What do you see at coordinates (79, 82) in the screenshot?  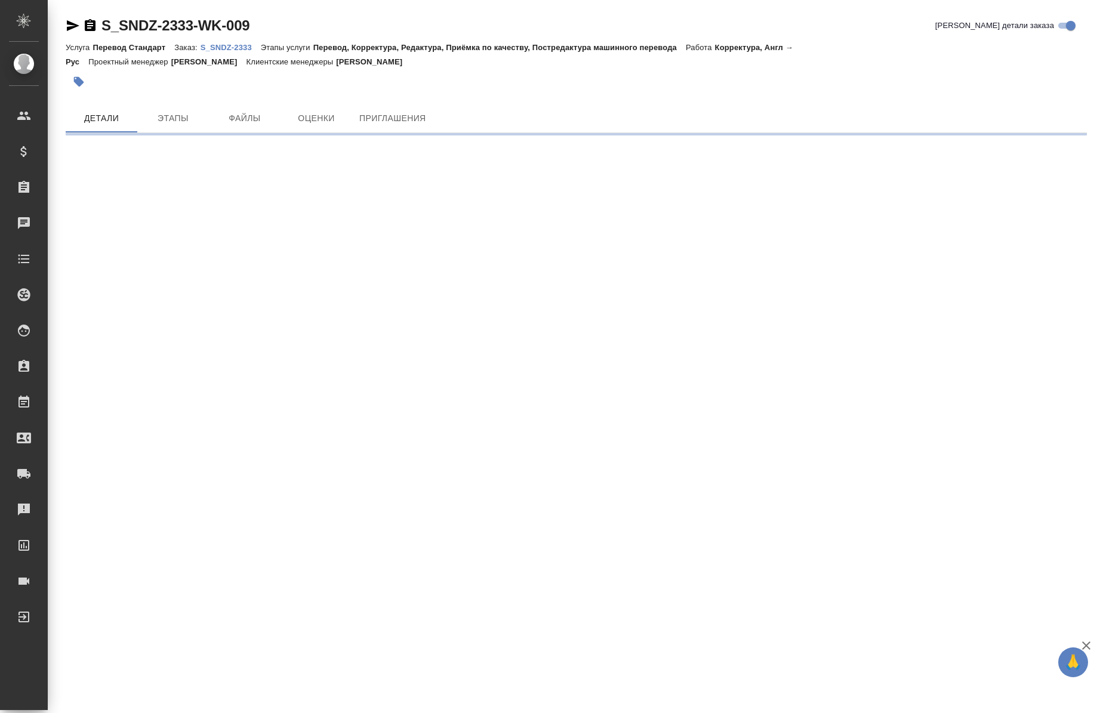 I see `button: Добавить тэг` at bounding box center [79, 82].